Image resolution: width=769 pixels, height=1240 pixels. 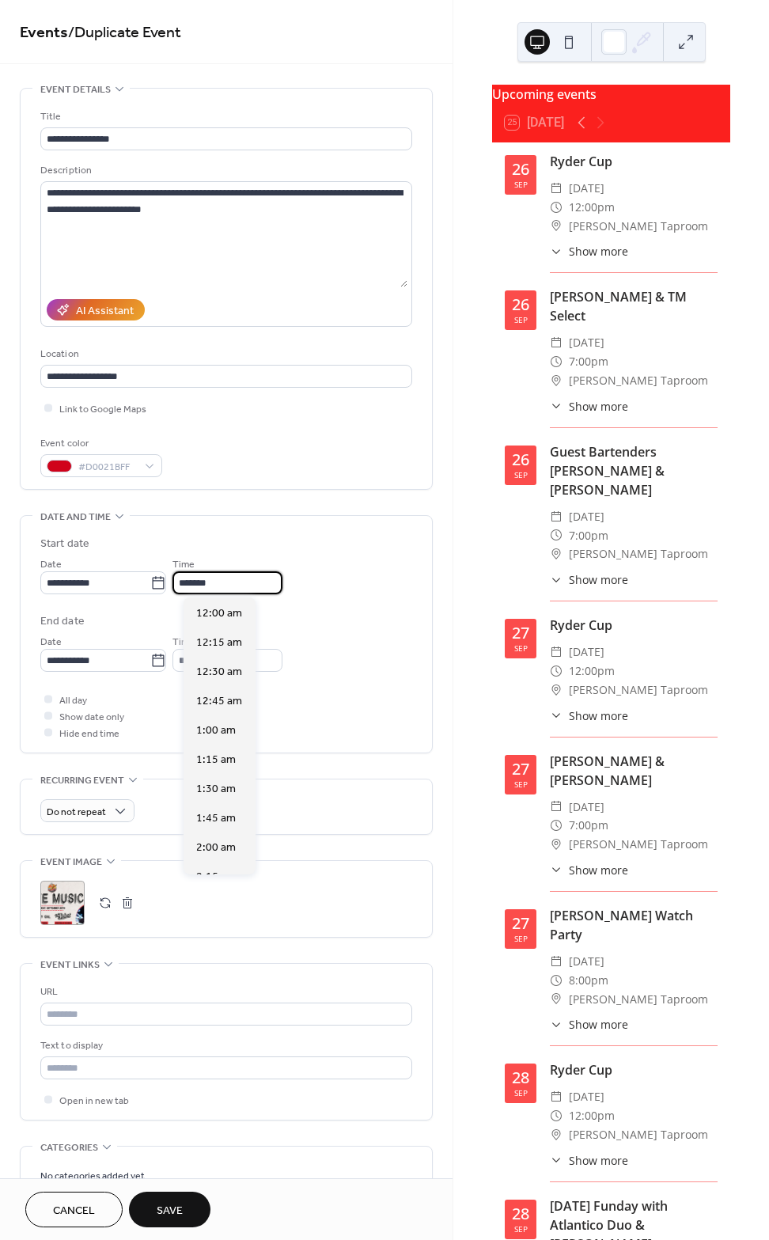 I want to click on span: 1:45 am, so click(x=216, y=818).